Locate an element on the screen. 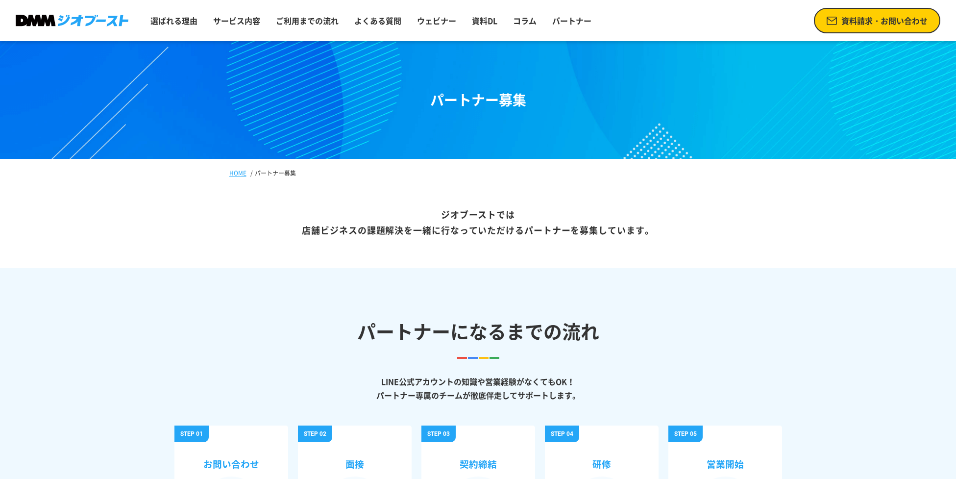  a: ウェビナー is located at coordinates (437, 21).